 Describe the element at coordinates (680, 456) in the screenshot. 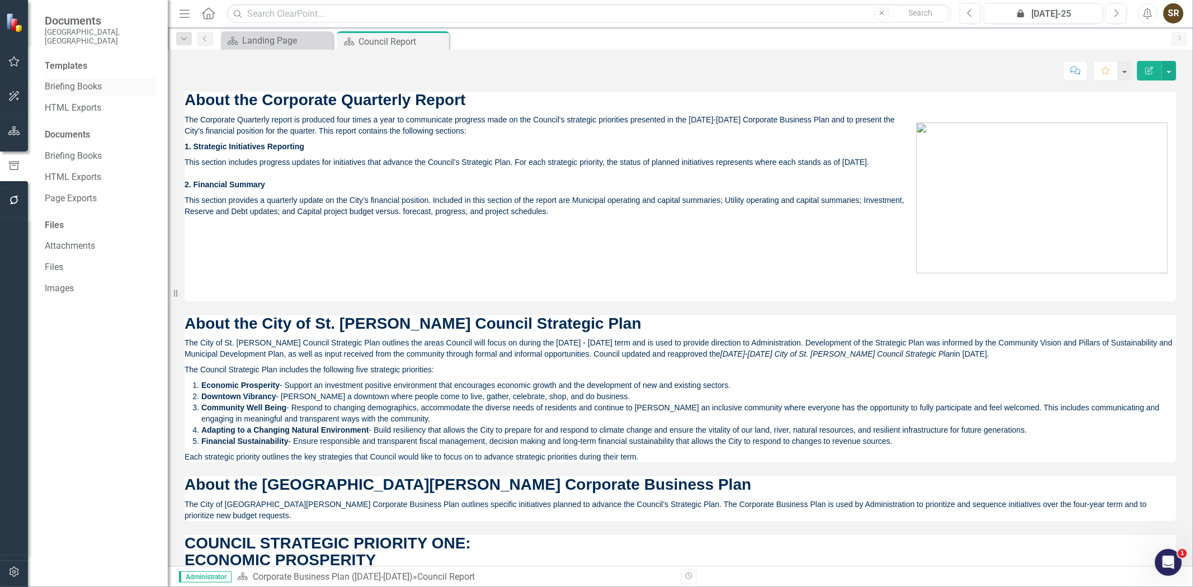

I see `p: Each strategic priority outlines the key strategies that Council would like to focus on to advanc...` at that location.